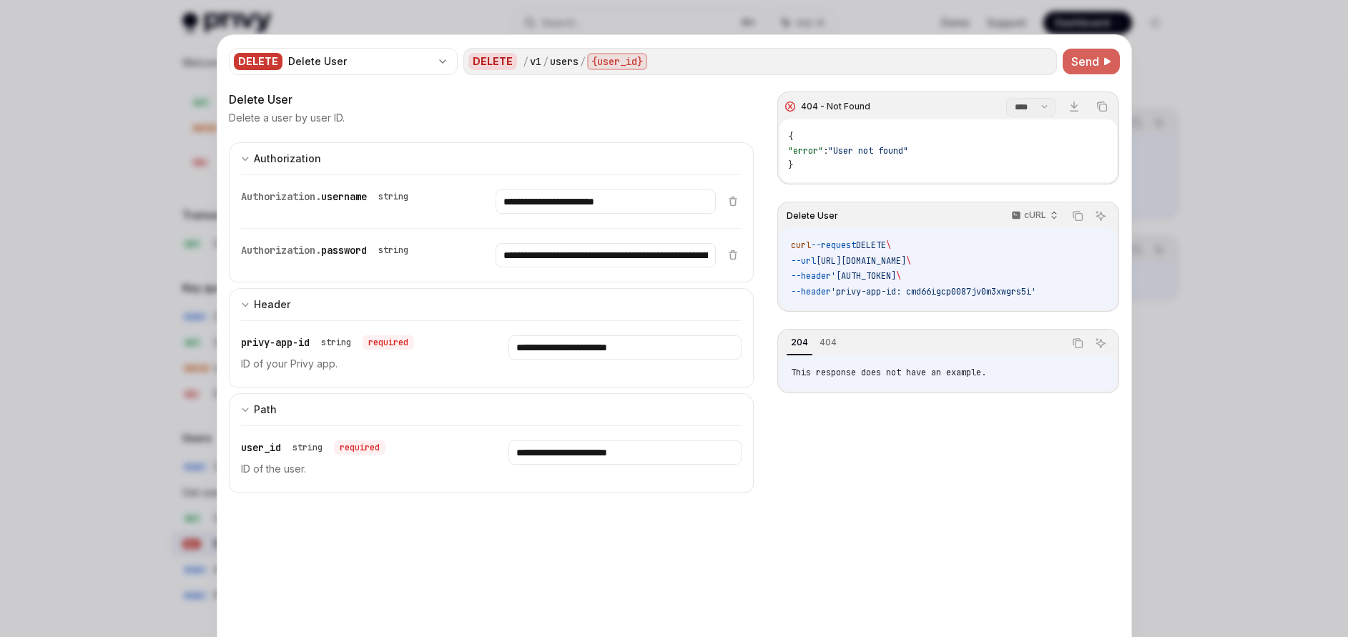 This screenshot has height=637, width=1348. Describe the element at coordinates (272, 305) in the screenshot. I see `div: Header` at that location.